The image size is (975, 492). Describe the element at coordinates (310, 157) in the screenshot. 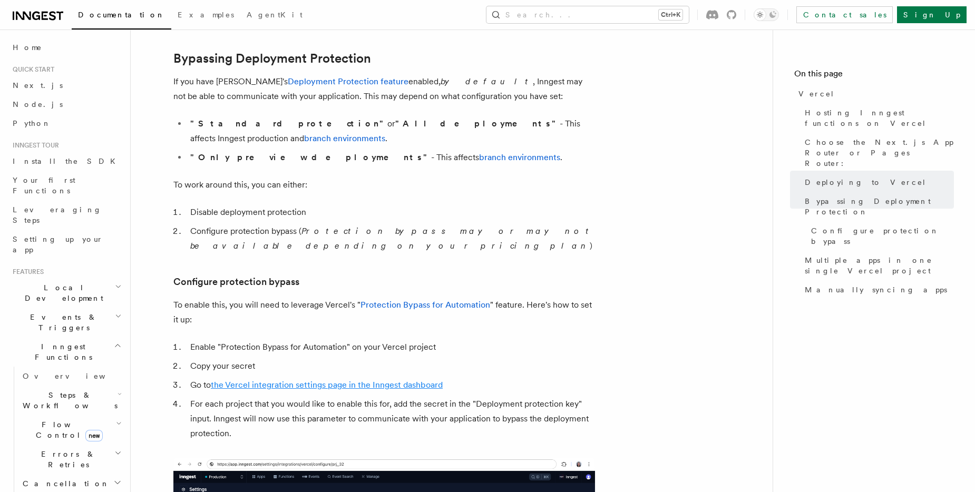

I see `strong: "Only preview deployments"` at that location.